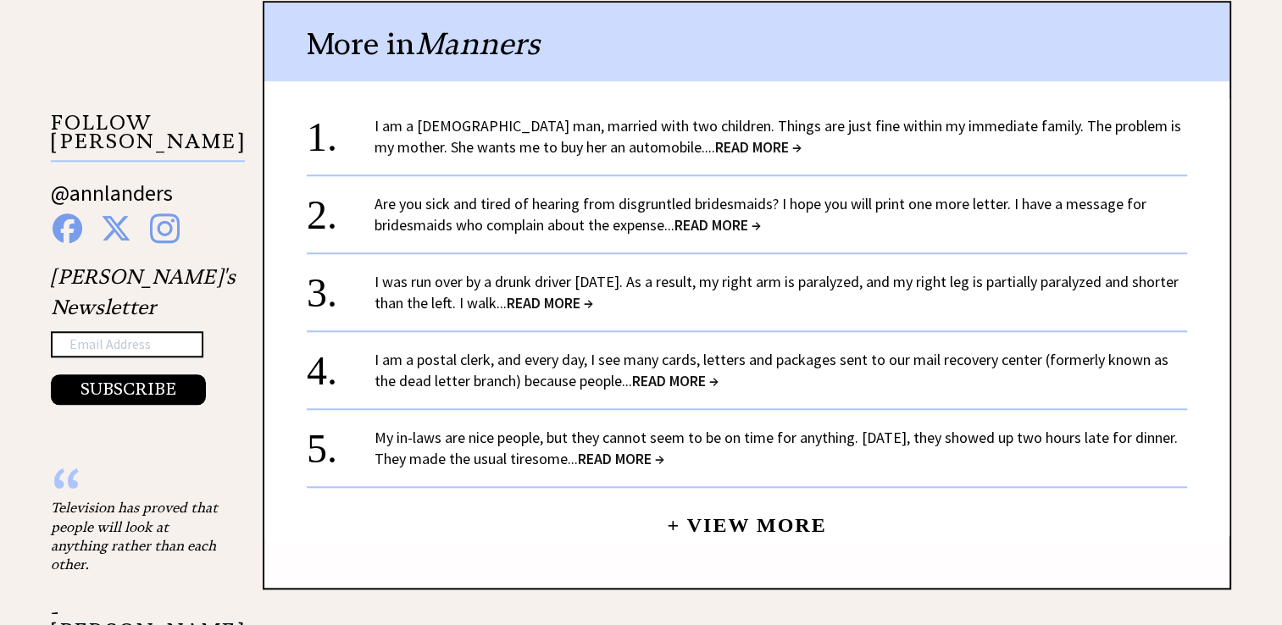  I want to click on a: @annlanders, so click(112, 201).